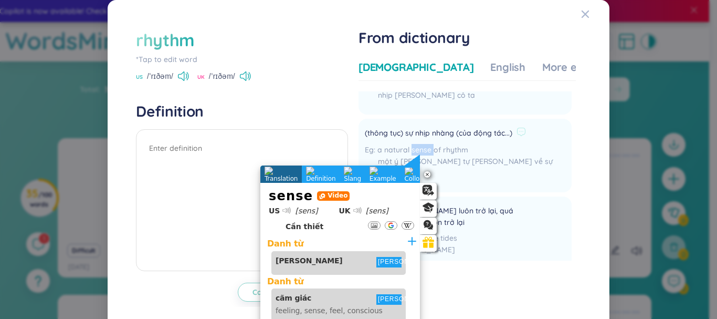  What do you see at coordinates (139, 77) in the screenshot?
I see `span: US` at bounding box center [139, 77].